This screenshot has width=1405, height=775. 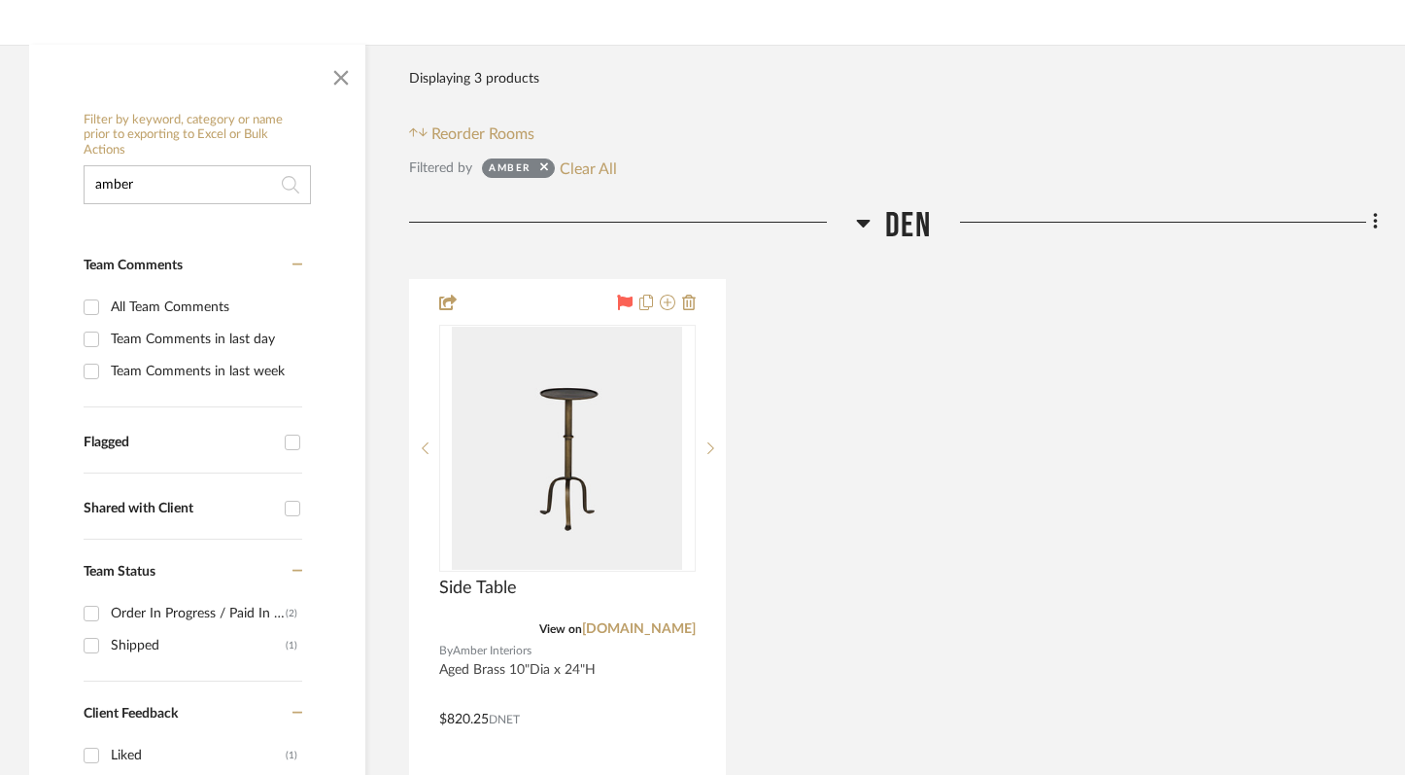 What do you see at coordinates (120, 572) in the screenshot?
I see `span: Team Status` at bounding box center [120, 572].